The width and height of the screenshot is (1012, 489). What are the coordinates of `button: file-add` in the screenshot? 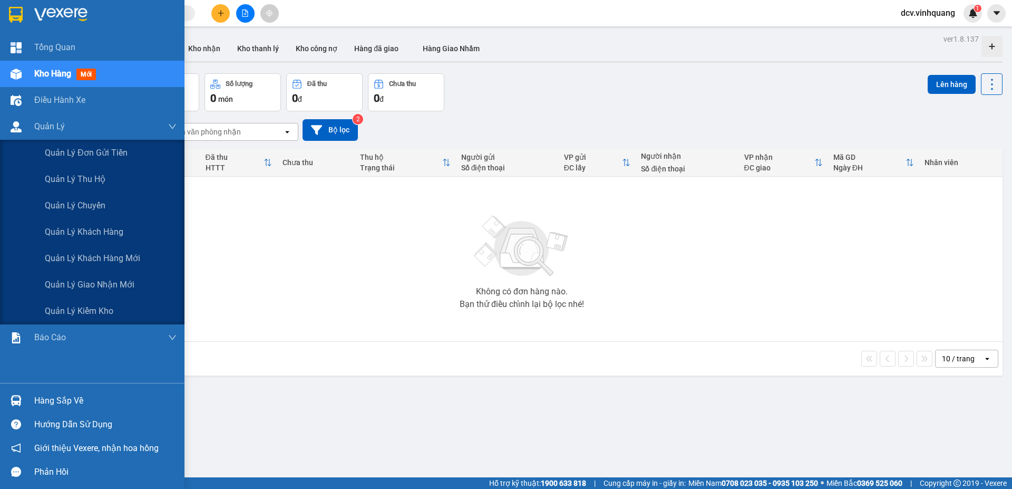 It's located at (245, 13).